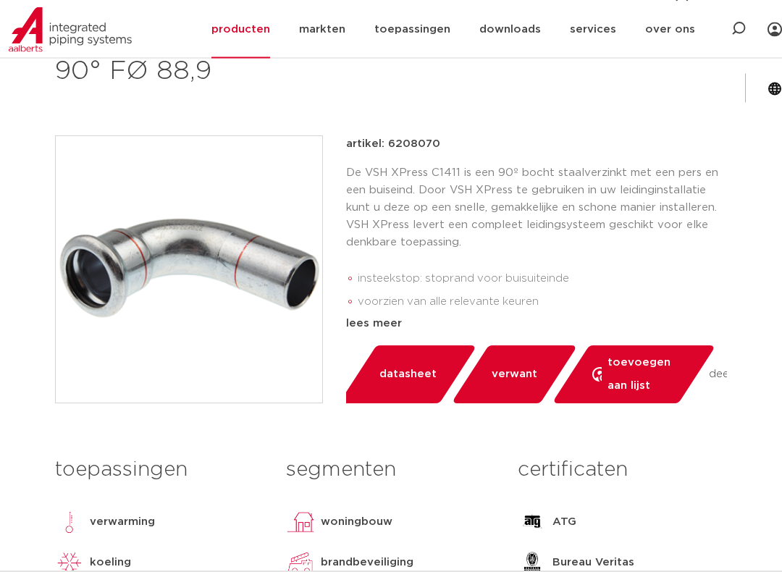 The height and width of the screenshot is (572, 782). I want to click on span: deel:, so click(721, 375).